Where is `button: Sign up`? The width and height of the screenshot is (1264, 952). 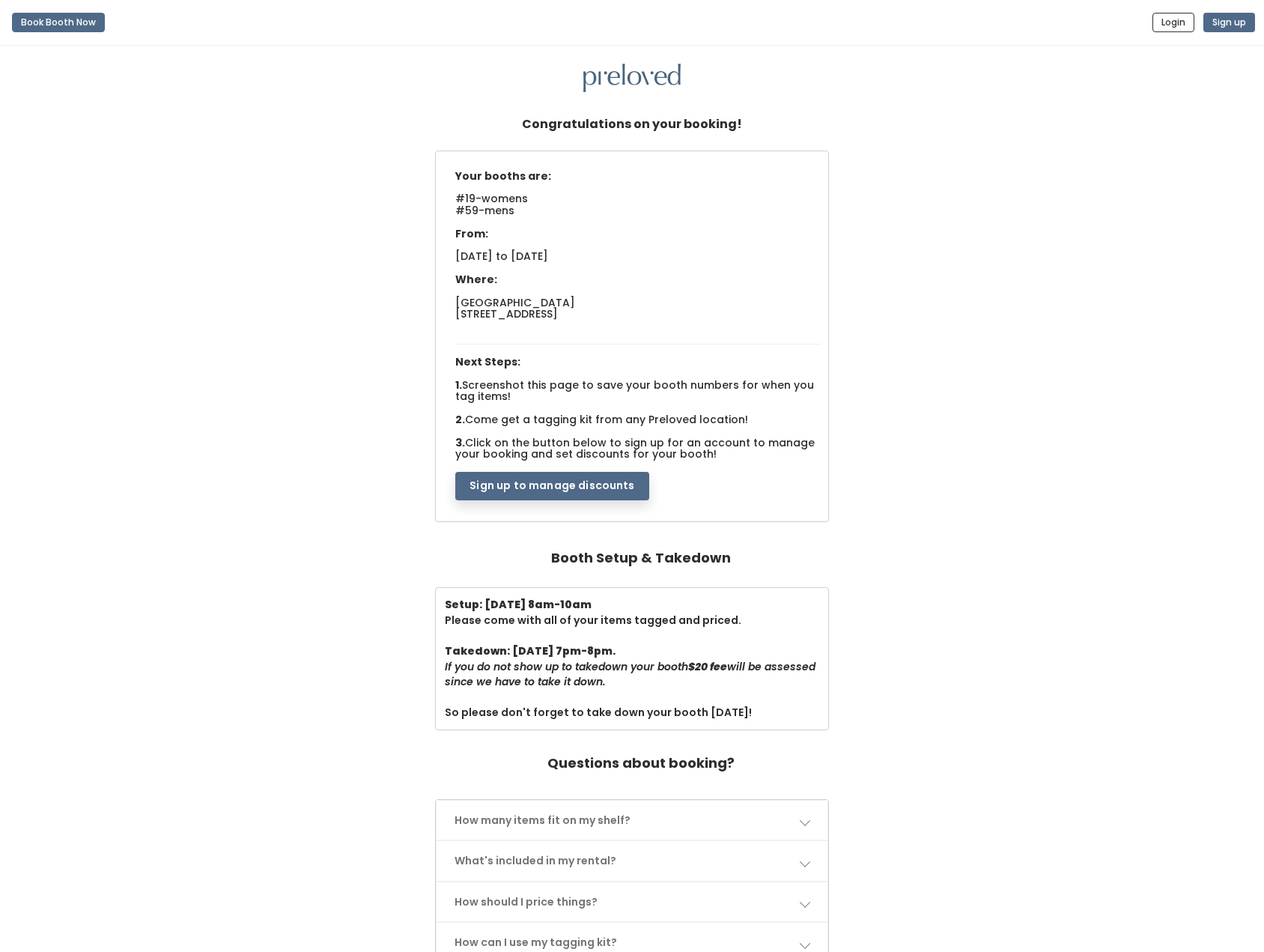
button: Sign up is located at coordinates (1229, 23).